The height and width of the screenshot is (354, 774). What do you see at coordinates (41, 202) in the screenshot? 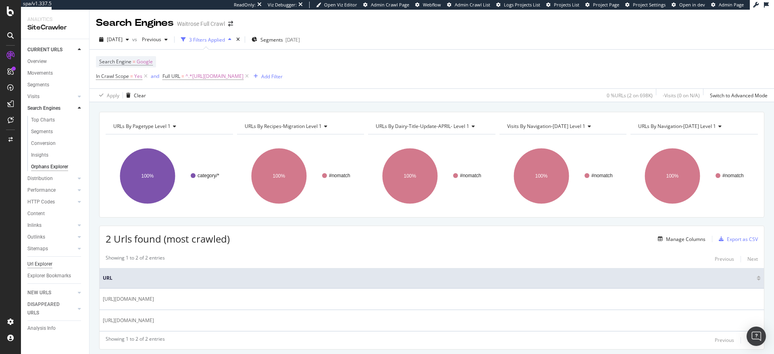
I see `div: HTTP Codes` at bounding box center [41, 202].